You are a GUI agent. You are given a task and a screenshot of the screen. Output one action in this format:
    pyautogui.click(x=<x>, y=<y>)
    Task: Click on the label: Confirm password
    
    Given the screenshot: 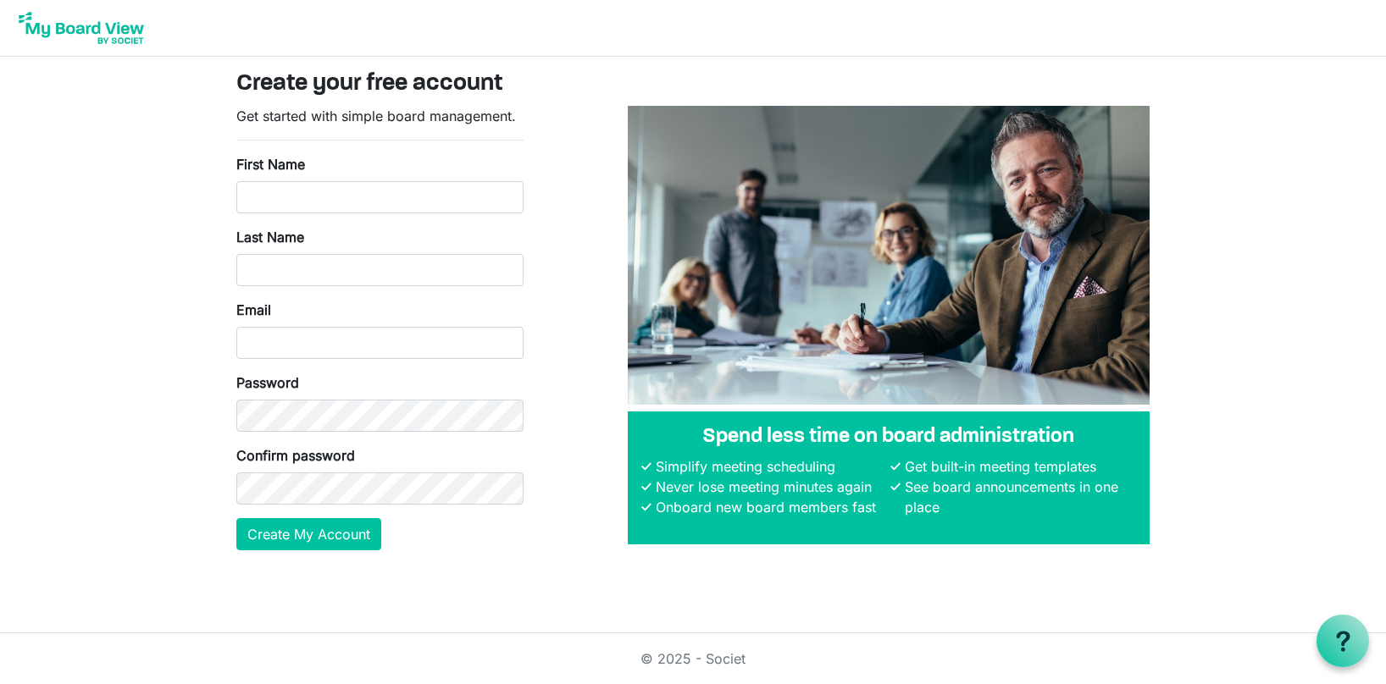 What is the action you would take?
    pyautogui.click(x=296, y=456)
    